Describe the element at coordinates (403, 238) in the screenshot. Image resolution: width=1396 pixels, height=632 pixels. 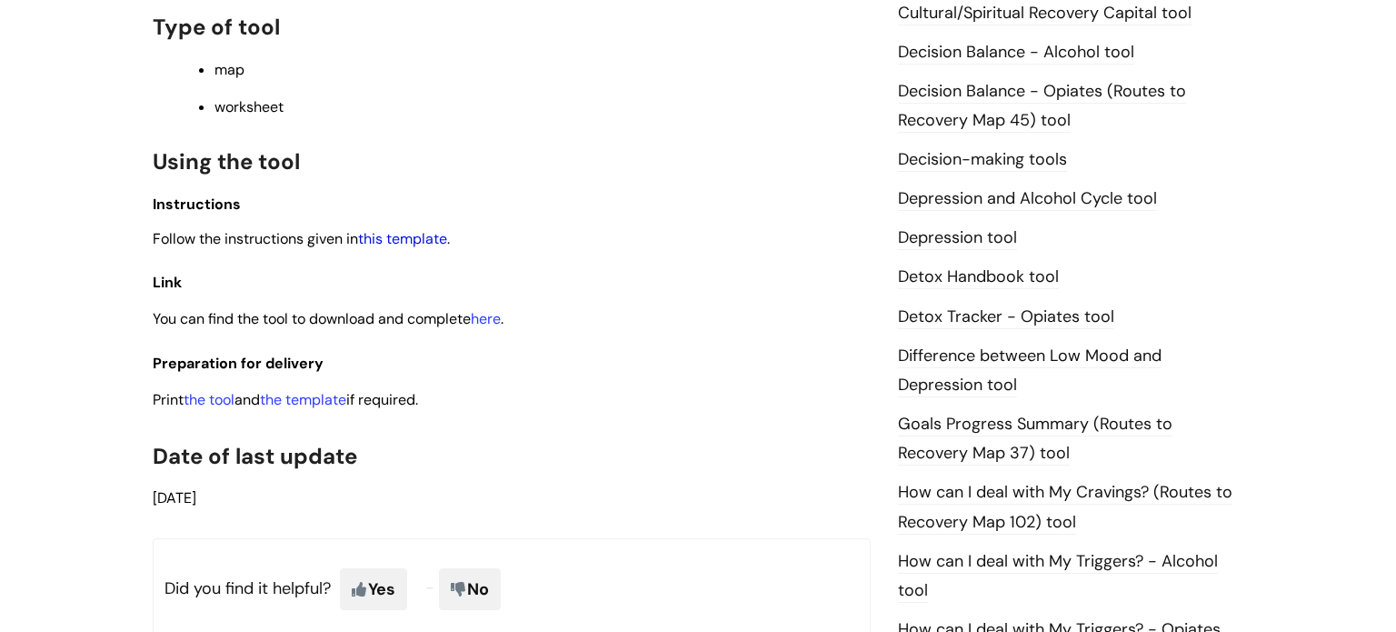
I see `a: this template` at that location.